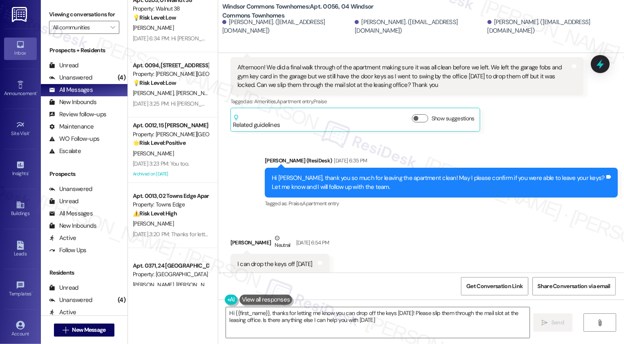  What do you see at coordinates (452, 118) in the screenshot?
I see `label: Show suggestions` at bounding box center [452, 118].